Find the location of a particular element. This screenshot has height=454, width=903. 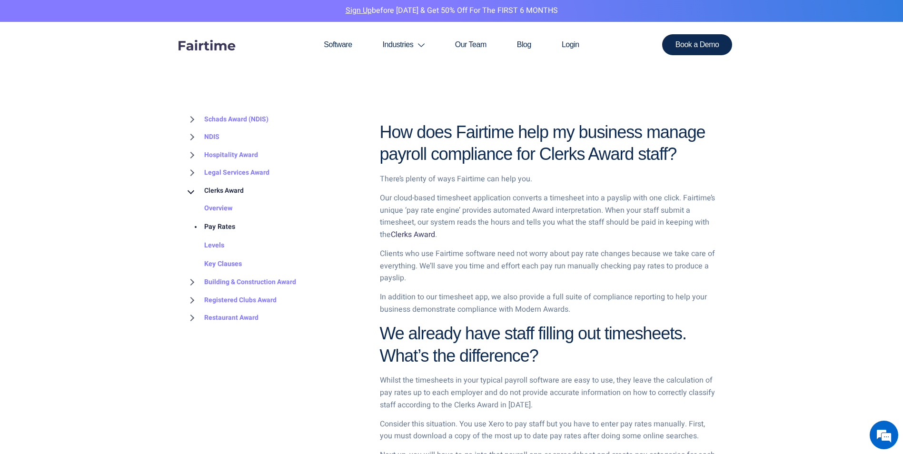

a: Registered Clubs Award is located at coordinates (231, 300).